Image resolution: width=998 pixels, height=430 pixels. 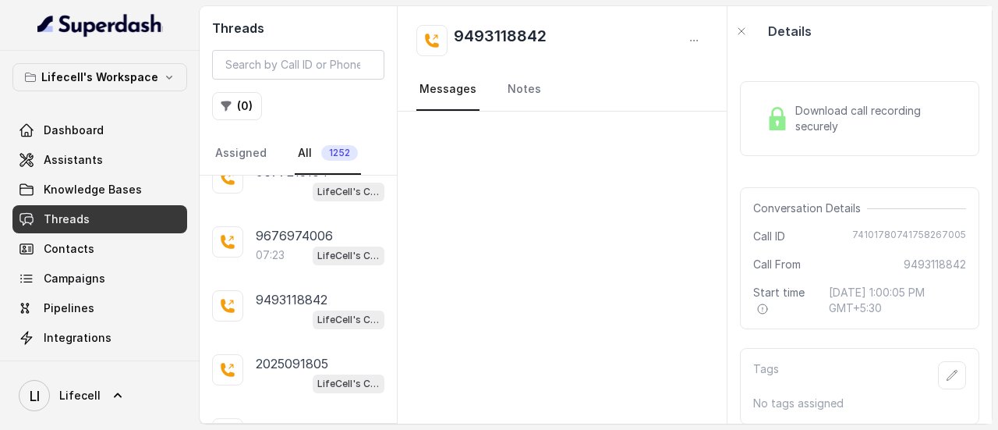 I want to click on span: Assistants, so click(x=73, y=160).